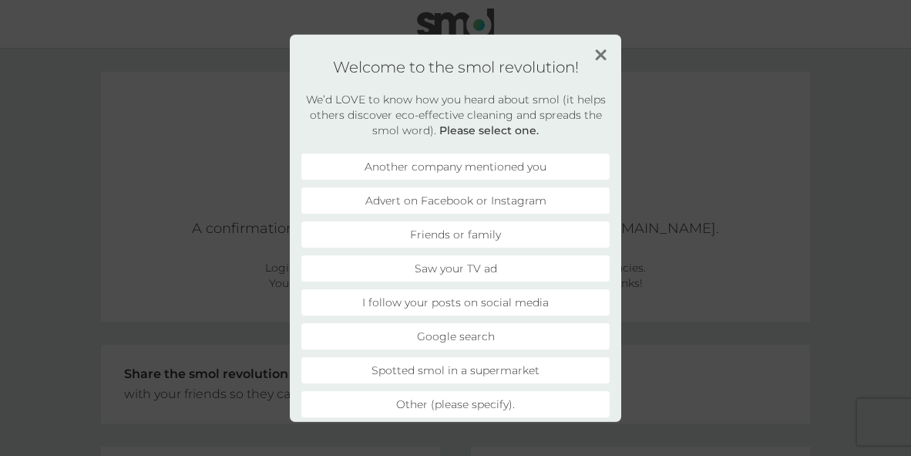 The width and height of the screenshot is (911, 456). What do you see at coordinates (456, 403) in the screenshot?
I see `li: Other (please specify).` at bounding box center [456, 403].